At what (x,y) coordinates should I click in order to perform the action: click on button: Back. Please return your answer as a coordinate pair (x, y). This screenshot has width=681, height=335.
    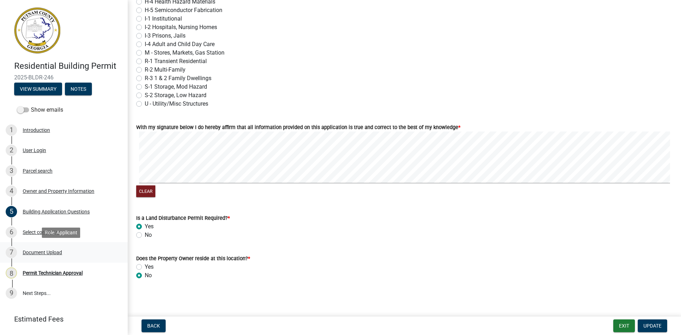
    Looking at the image, I should click on (154, 326).